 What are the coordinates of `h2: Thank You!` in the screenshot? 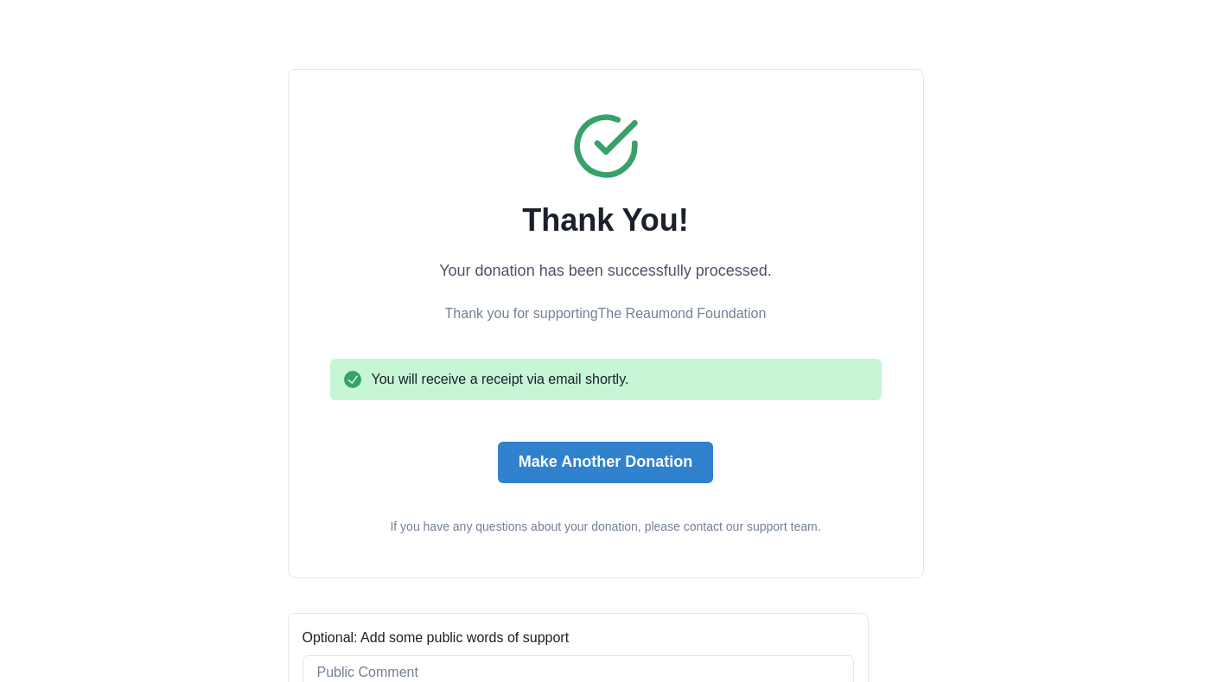 It's located at (605, 220).